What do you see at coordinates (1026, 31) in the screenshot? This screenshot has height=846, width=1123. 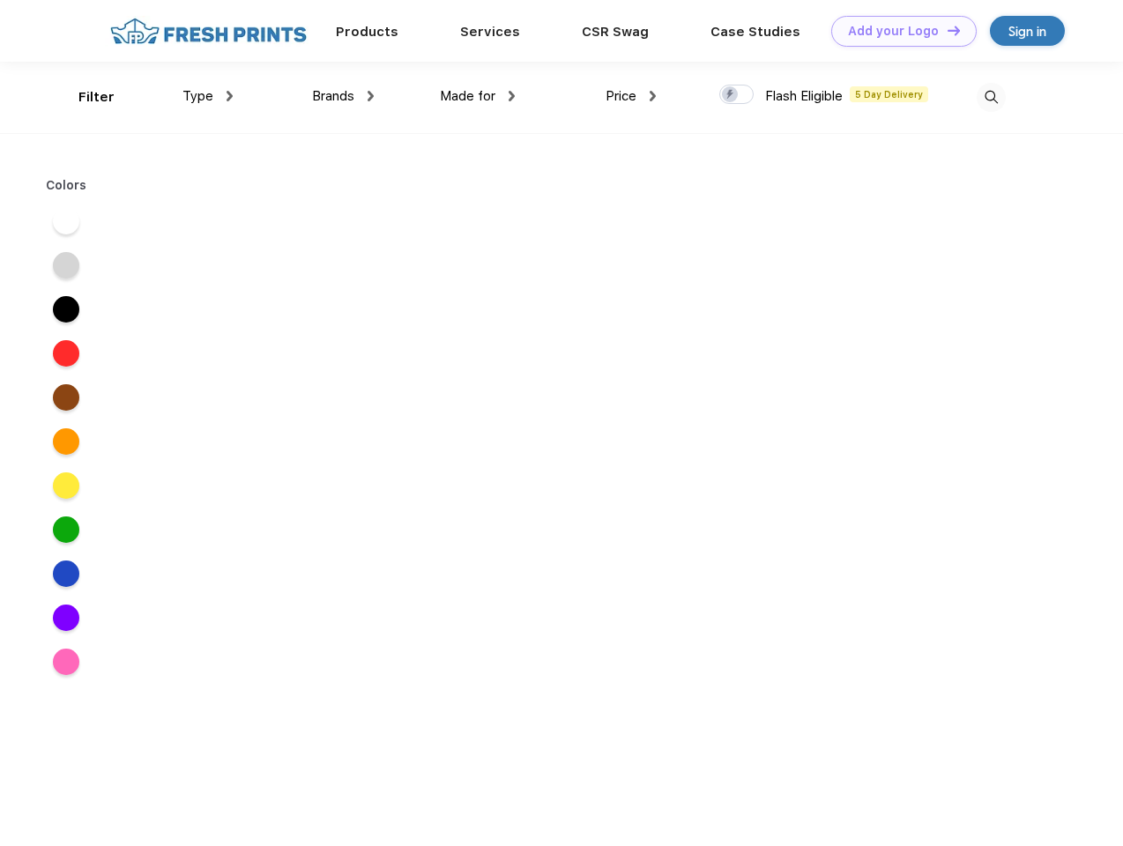 I see `div: Sign in` at bounding box center [1026, 31].